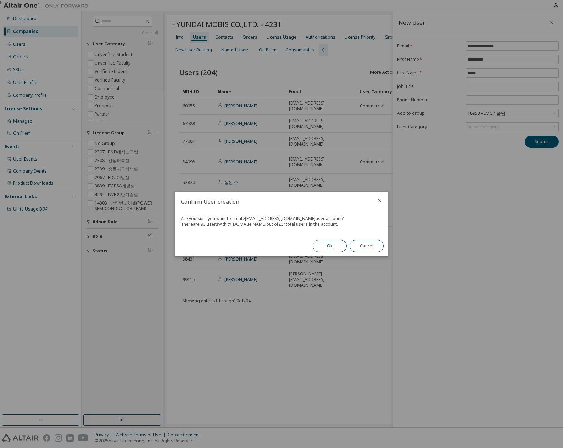  Describe the element at coordinates (379, 200) in the screenshot. I see `button: close` at that location.